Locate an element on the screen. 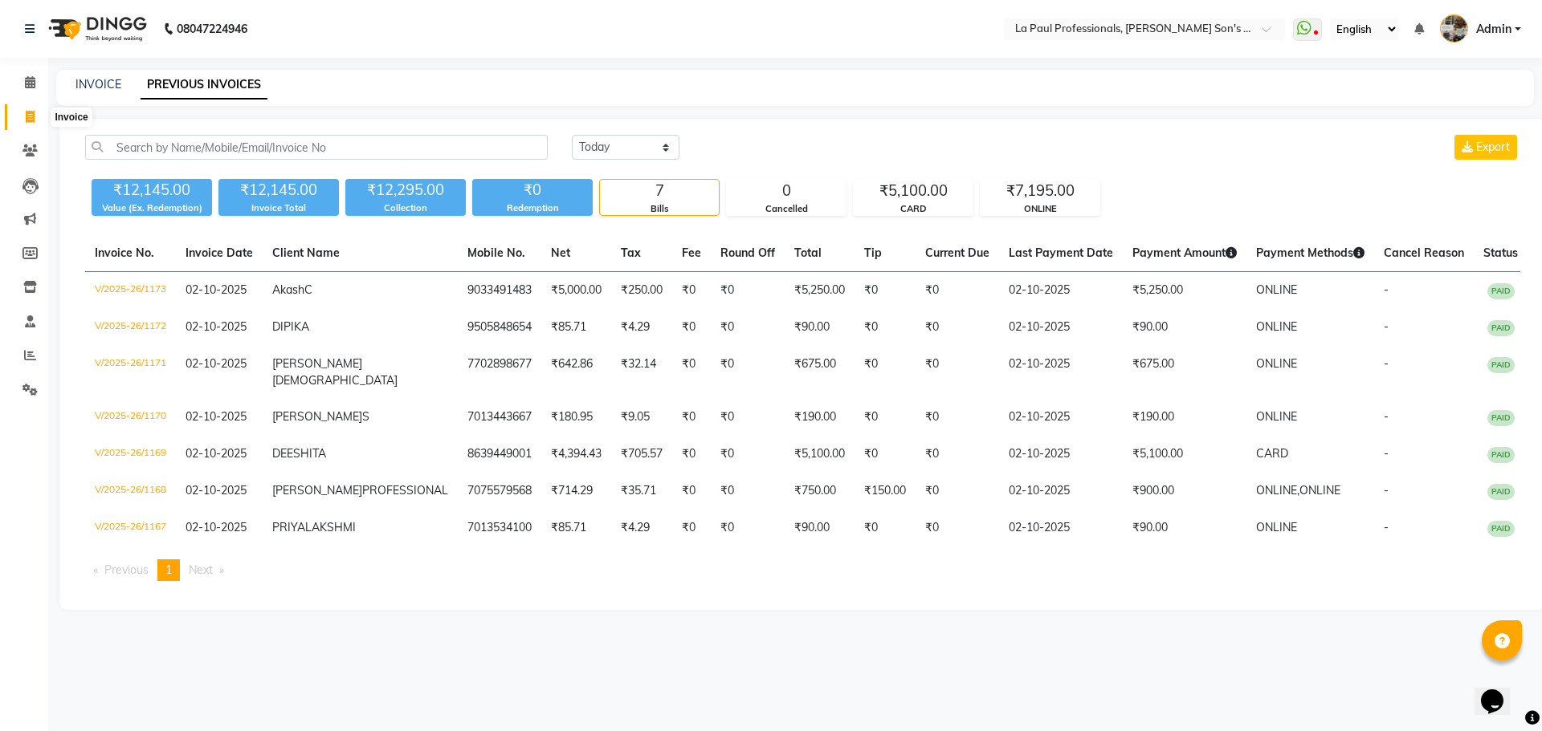 The image size is (1542, 731). td: ₹85.71 is located at coordinates (576, 528).